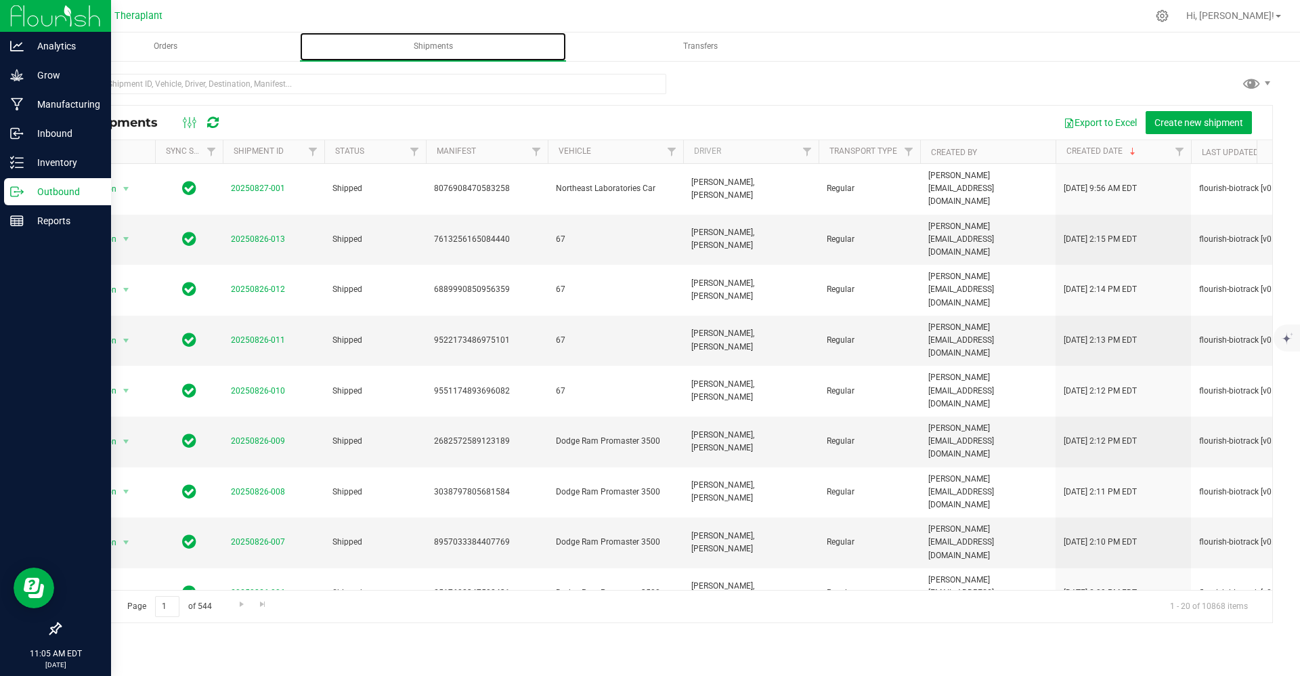  Describe the element at coordinates (258, 391) in the screenshot. I see `a: 20250826-010` at that location.